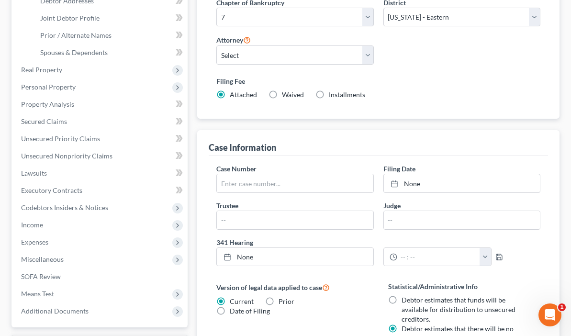  I want to click on a: Joint Debtor Profile, so click(110, 18).